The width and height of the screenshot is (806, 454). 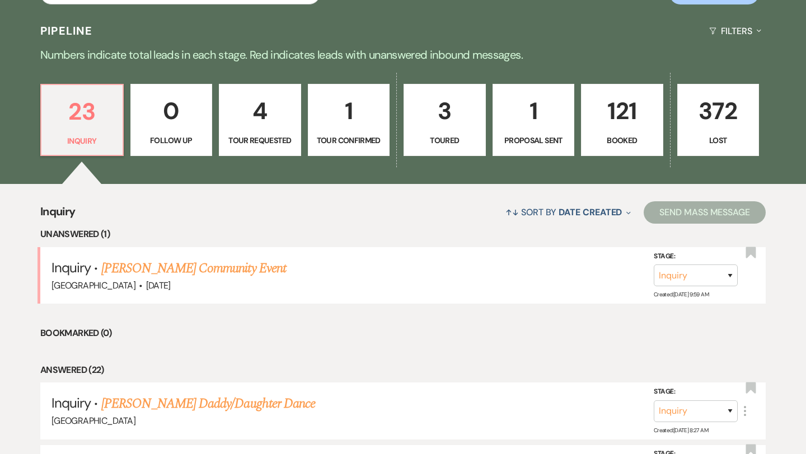 What do you see at coordinates (622, 120) in the screenshot?
I see `a: 121Booked` at bounding box center [622, 120].